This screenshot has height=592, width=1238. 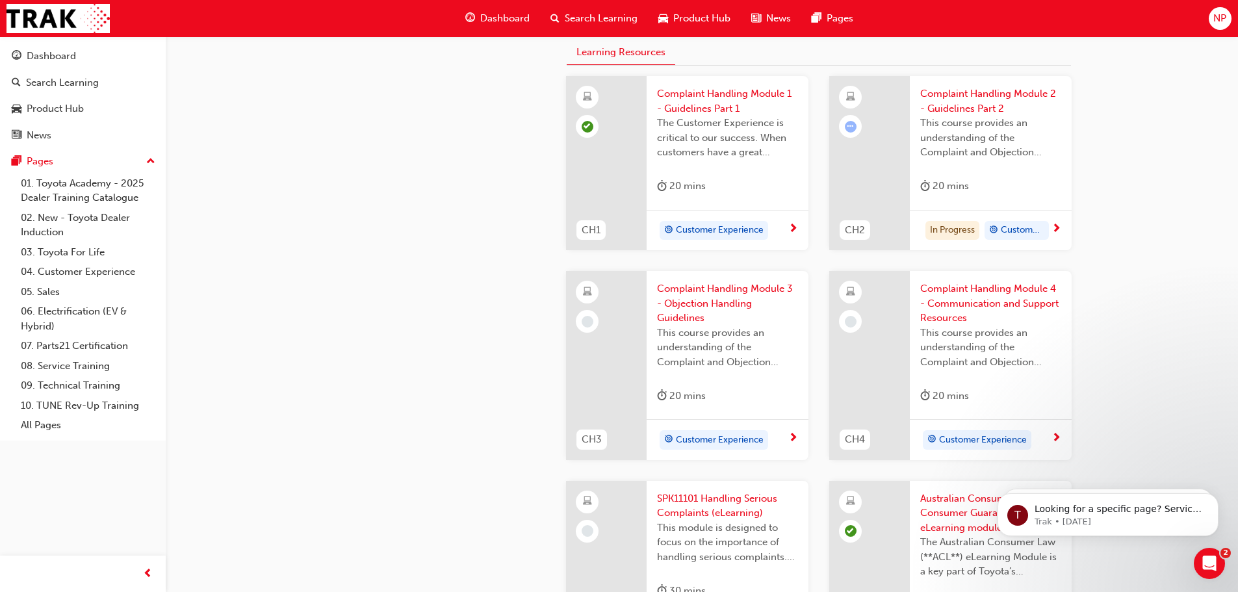 I want to click on span: Complaint Handling Module 1 - Guidelines Part 1, so click(x=727, y=101).